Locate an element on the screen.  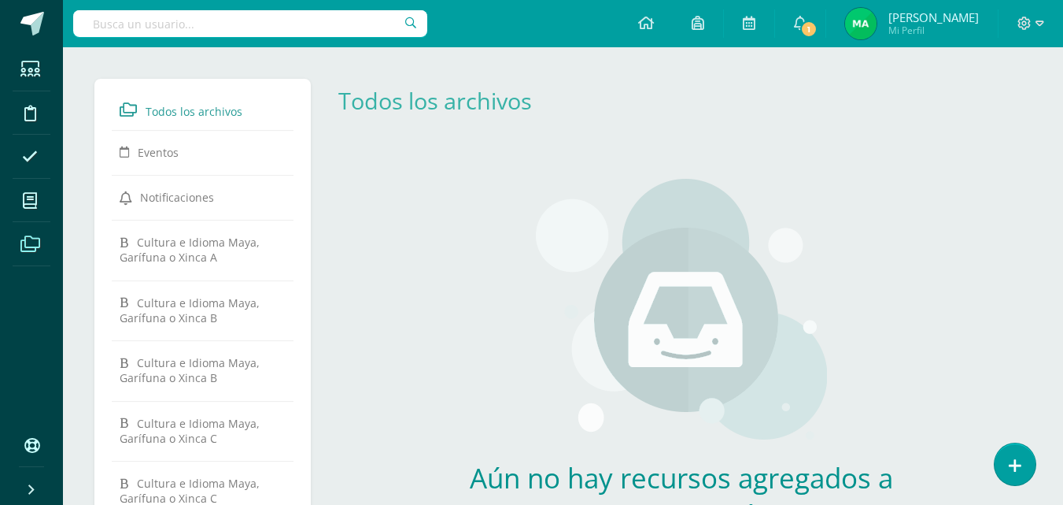
span: Eventos is located at coordinates (158, 152).